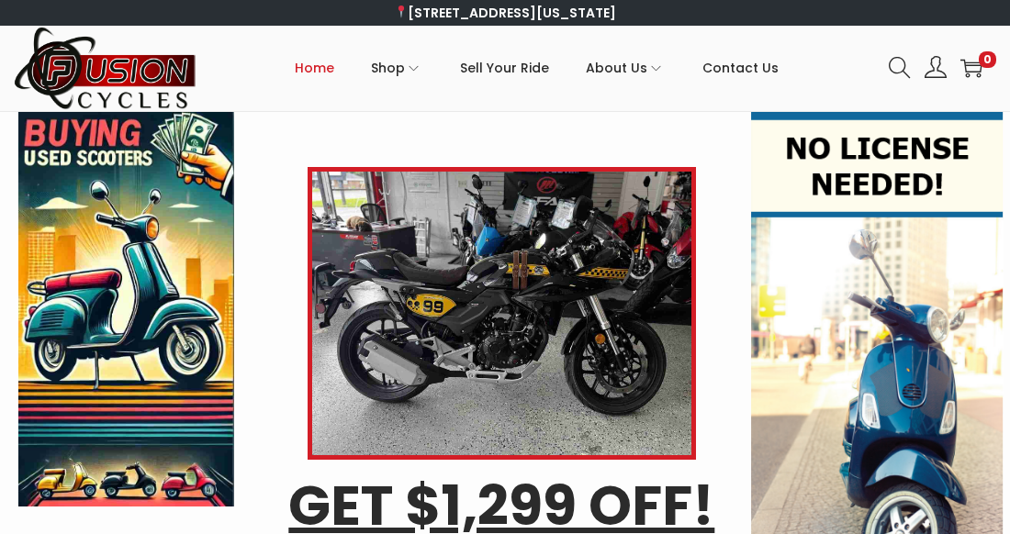  Describe the element at coordinates (536, 68) in the screenshot. I see `nav: Primary navigation` at that location.